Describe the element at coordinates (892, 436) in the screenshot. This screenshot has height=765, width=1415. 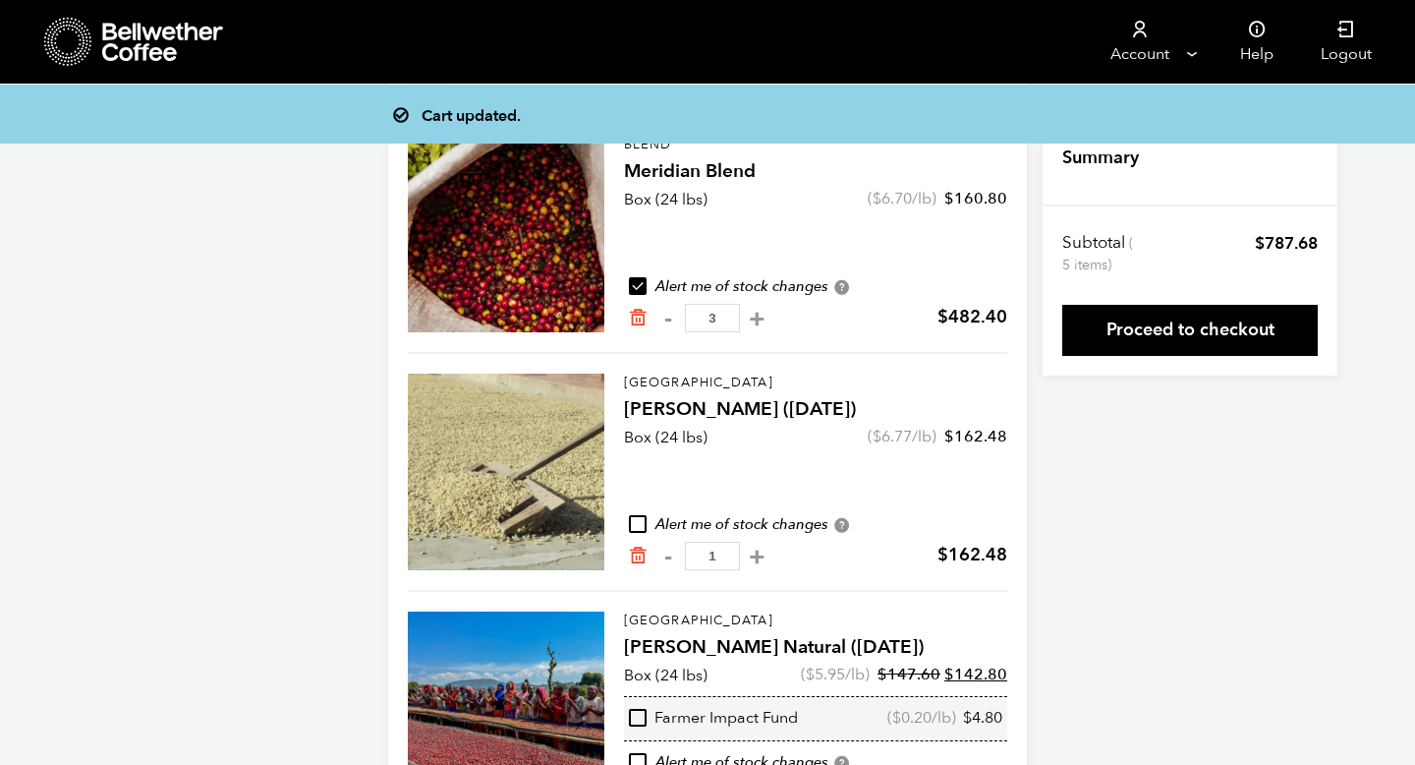
I see `bdi: 6.77` at that location.